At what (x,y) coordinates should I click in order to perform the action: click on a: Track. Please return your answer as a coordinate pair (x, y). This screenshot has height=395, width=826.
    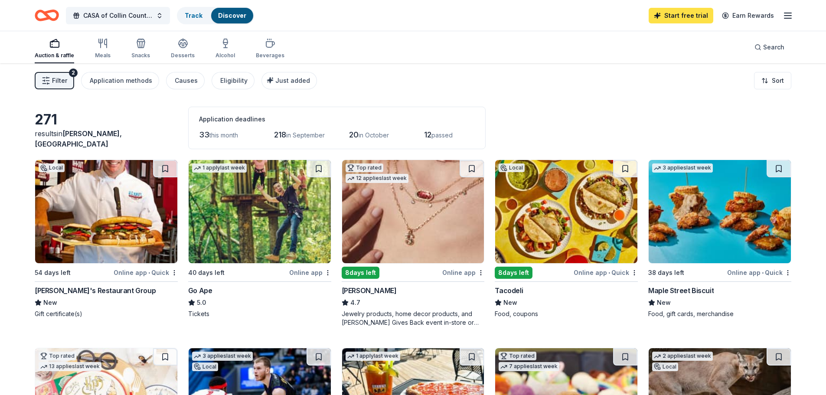
    Looking at the image, I should click on (193, 15).